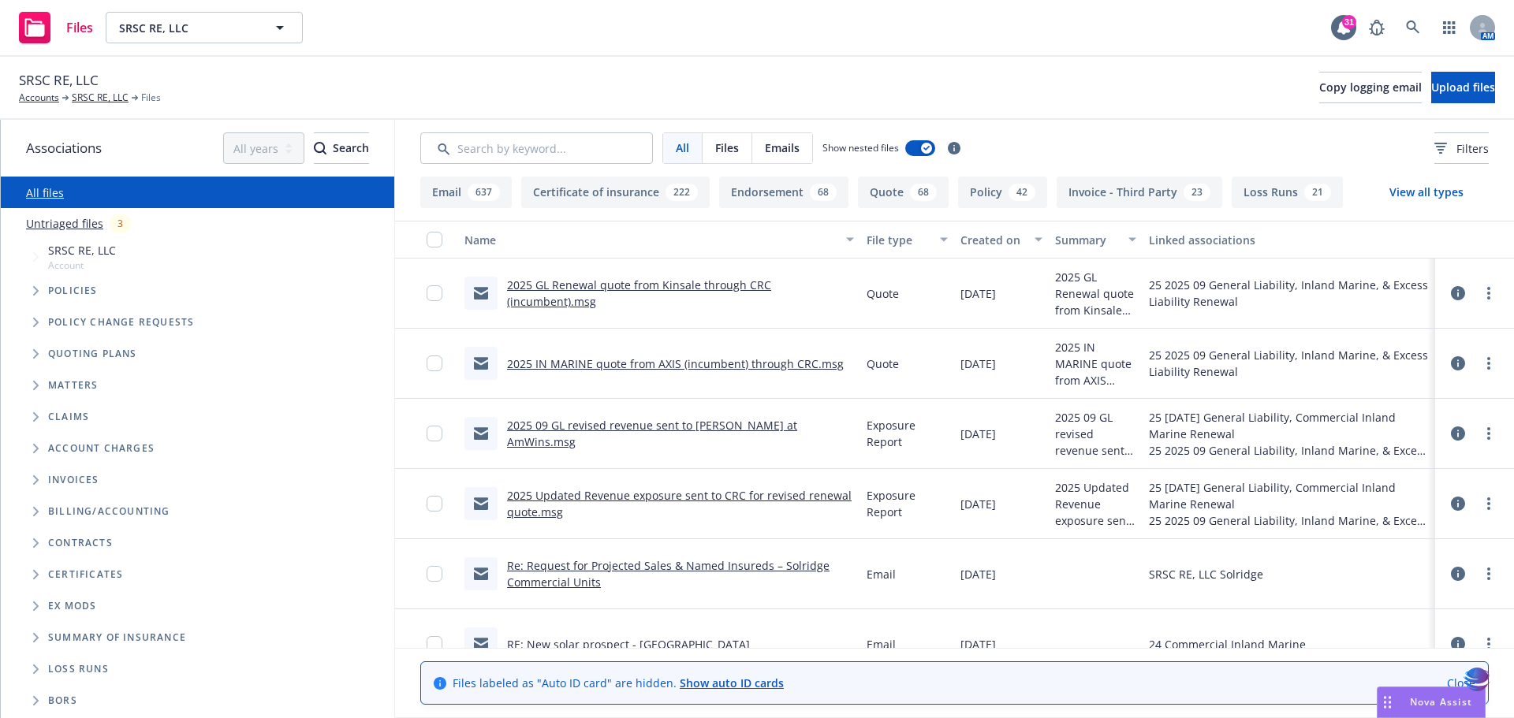  What do you see at coordinates (1426, 192) in the screenshot?
I see `button: View all types` at bounding box center [1426, 192].